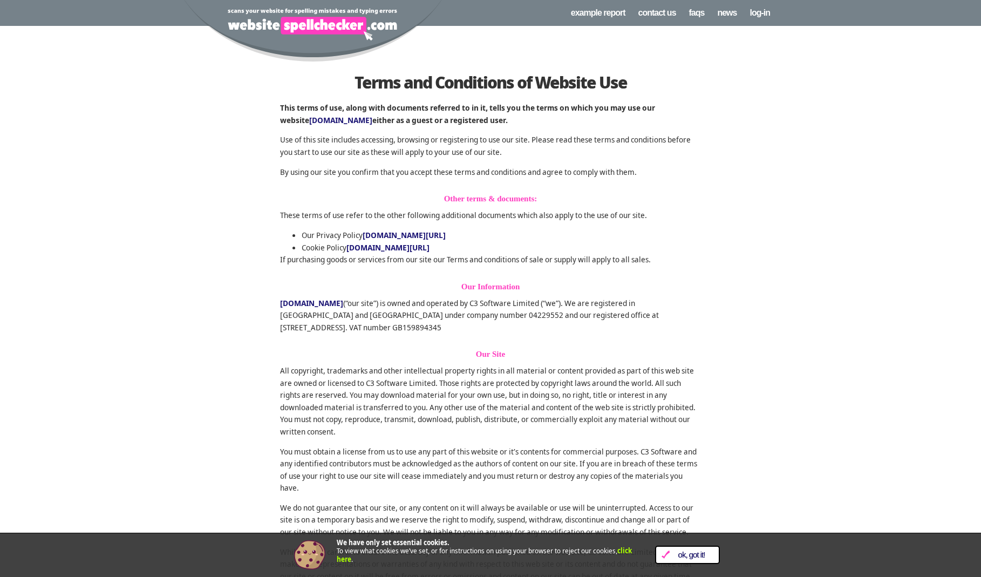 The height and width of the screenshot is (577, 981). I want to click on p: You must obtain a license from us to use any part of this website or it’s contents for commercial..., so click(491, 470).